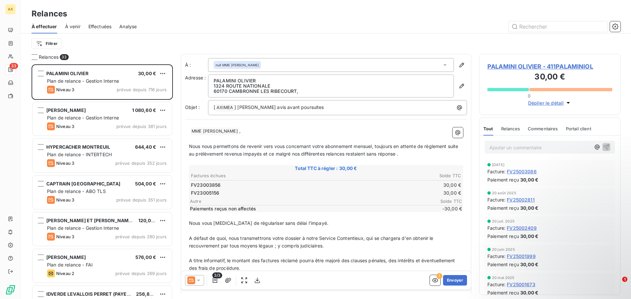 The height and width of the screenshot is (299, 631). Describe the element at coordinates (393, 176) in the screenshot. I see `th: Solde TTC` at that location.